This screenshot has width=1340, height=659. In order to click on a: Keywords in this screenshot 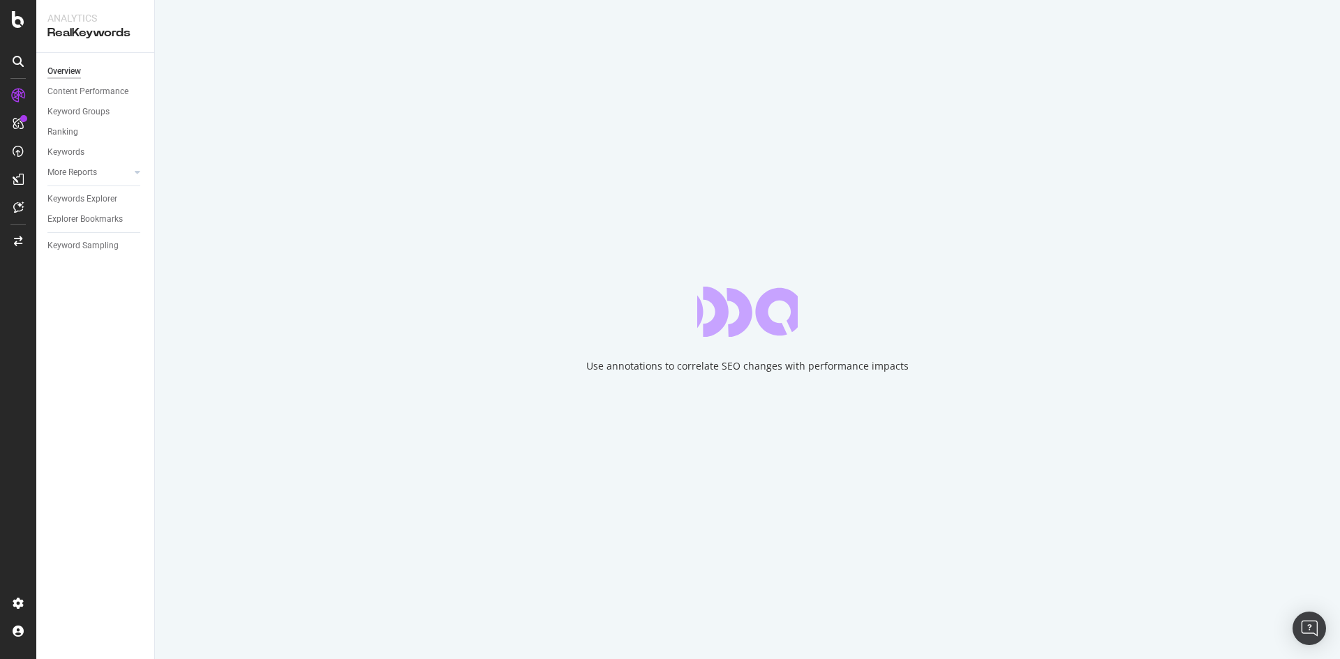, I will do `click(96, 152)`.